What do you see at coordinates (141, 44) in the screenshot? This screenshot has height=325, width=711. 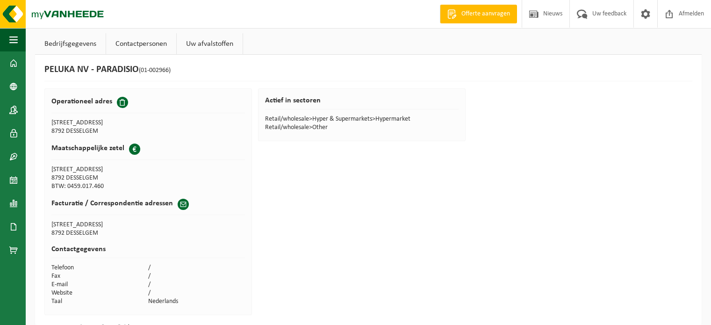 I see `a: Contactpersonen` at bounding box center [141, 44].